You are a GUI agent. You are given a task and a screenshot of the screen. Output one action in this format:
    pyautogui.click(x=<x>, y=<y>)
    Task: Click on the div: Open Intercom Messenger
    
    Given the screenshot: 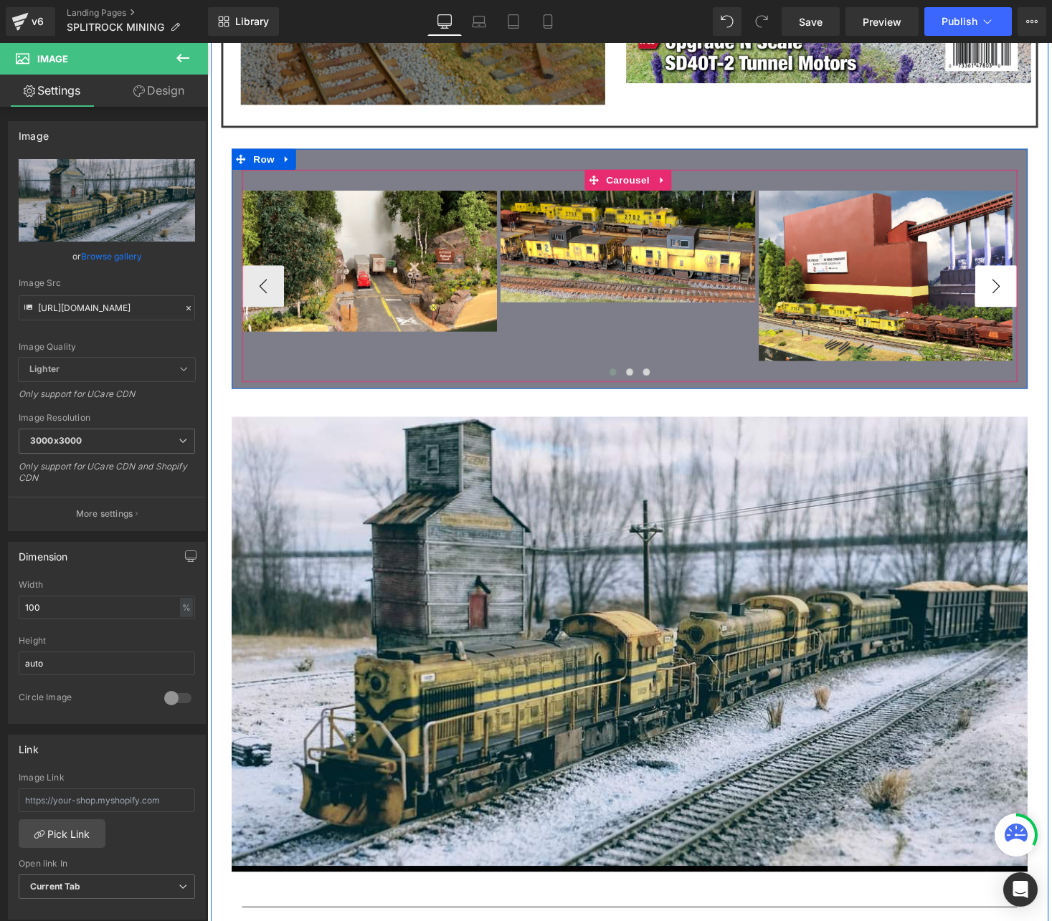 What is the action you would take?
    pyautogui.click(x=1020, y=890)
    